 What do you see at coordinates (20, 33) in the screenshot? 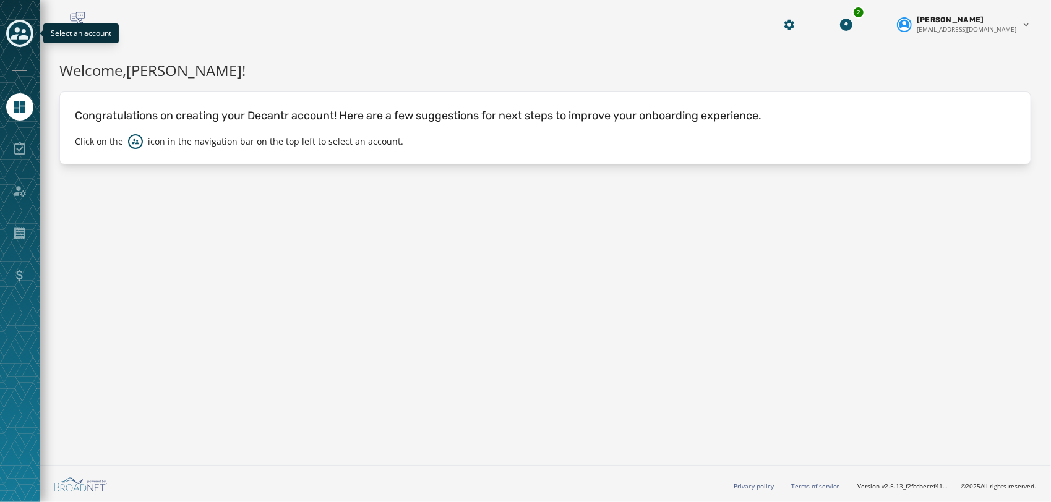
I see `button: Toggle account select drawer` at bounding box center [20, 33].